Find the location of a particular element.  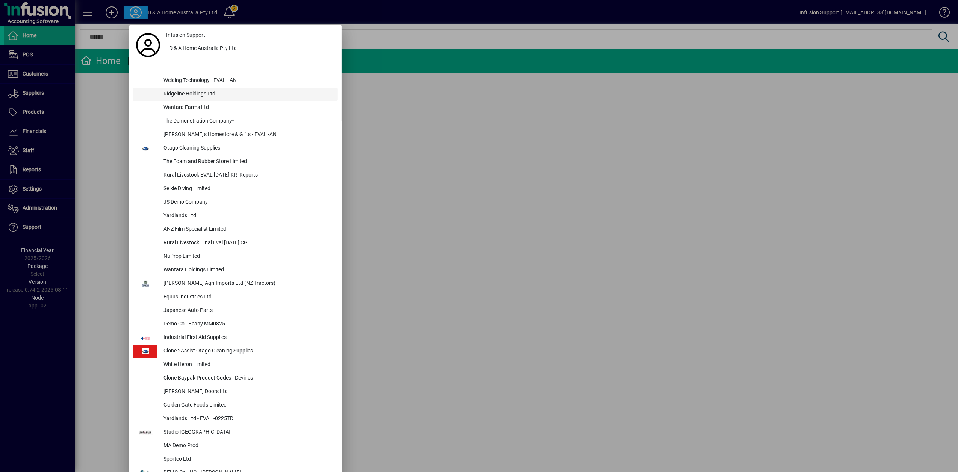

button: Golden Gate Foods Limited is located at coordinates (235, 405).